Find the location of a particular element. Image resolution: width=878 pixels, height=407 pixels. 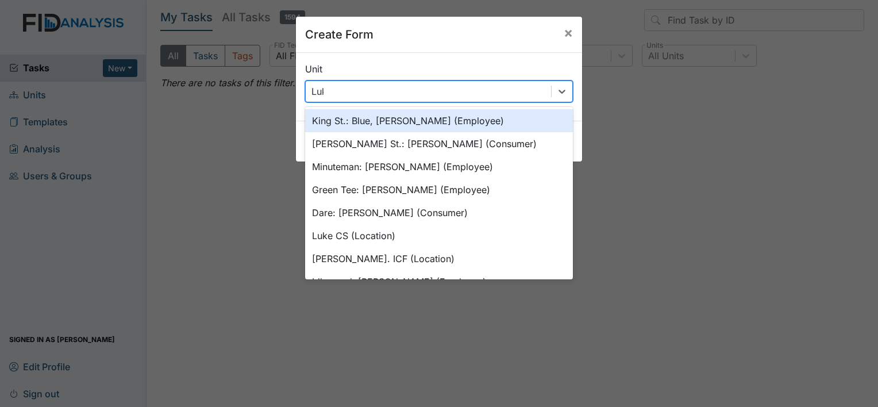

button: Close is located at coordinates (569, 33).